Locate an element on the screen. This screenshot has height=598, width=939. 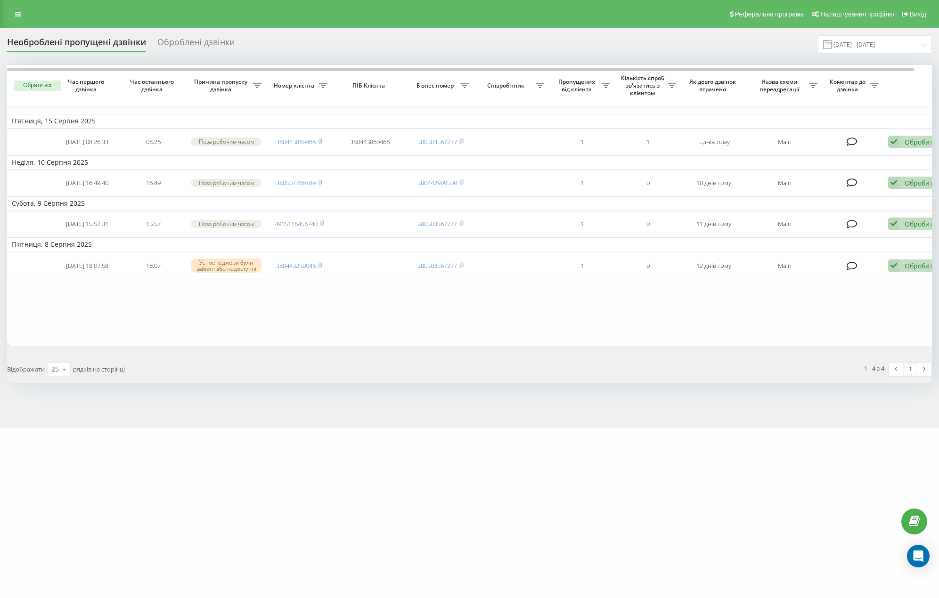
span: Причина пропуску дзвінка is located at coordinates (222, 85).